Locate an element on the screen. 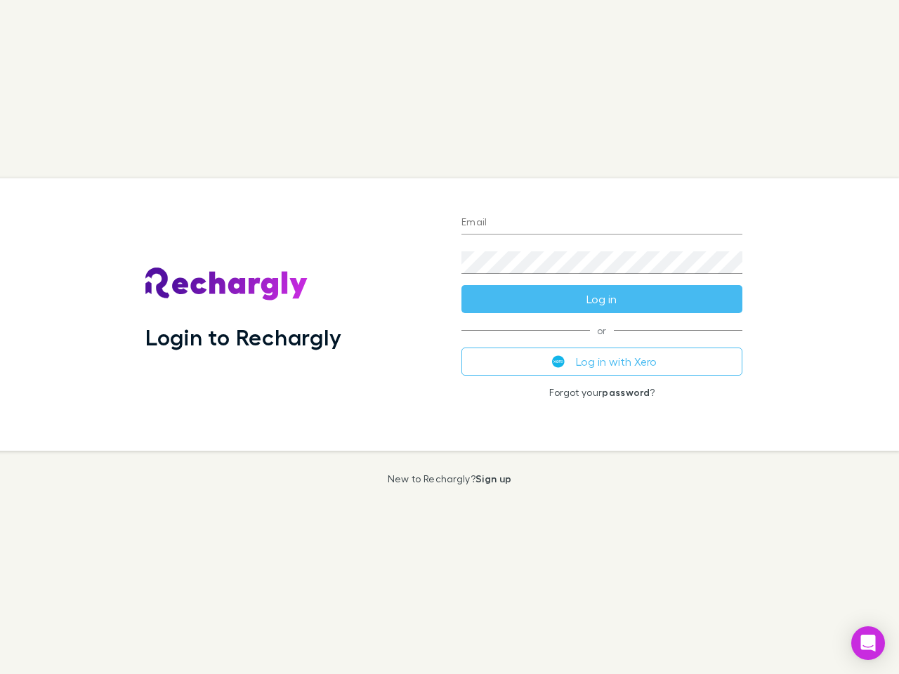 The height and width of the screenshot is (674, 899). img: Rechargly's Logo is located at coordinates (227, 285).